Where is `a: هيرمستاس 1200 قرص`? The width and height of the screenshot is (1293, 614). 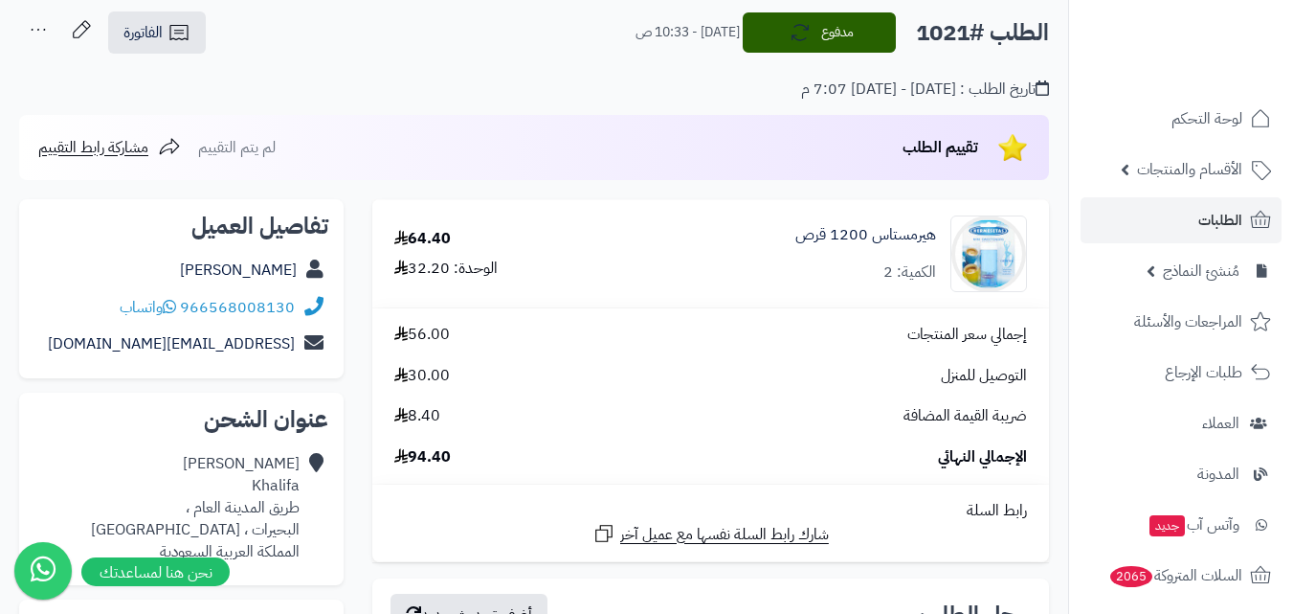
a: هيرمستاس 1200 قرص is located at coordinates (866, 235).